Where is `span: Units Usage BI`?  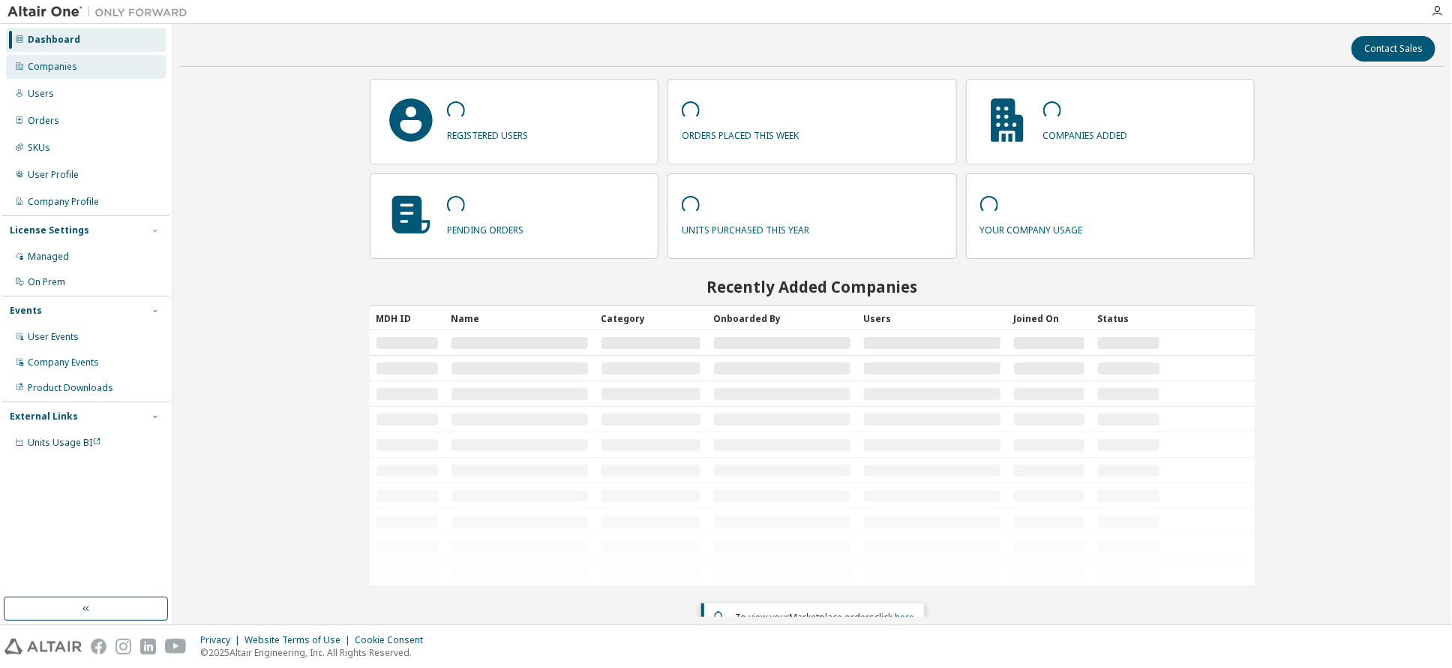
span: Units Usage BI is located at coordinates (65, 442).